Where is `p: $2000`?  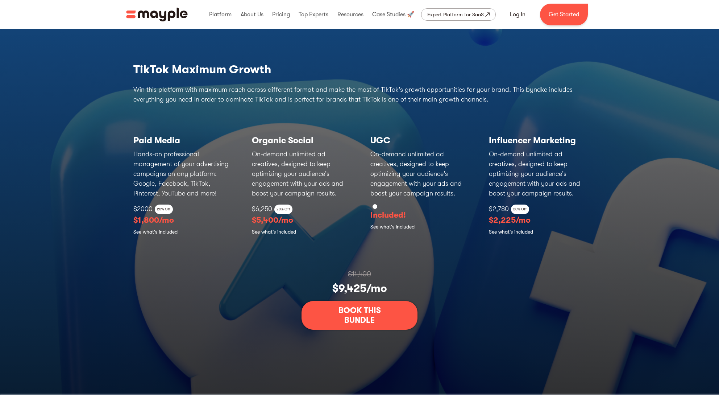
p: $2000 is located at coordinates (143, 209).